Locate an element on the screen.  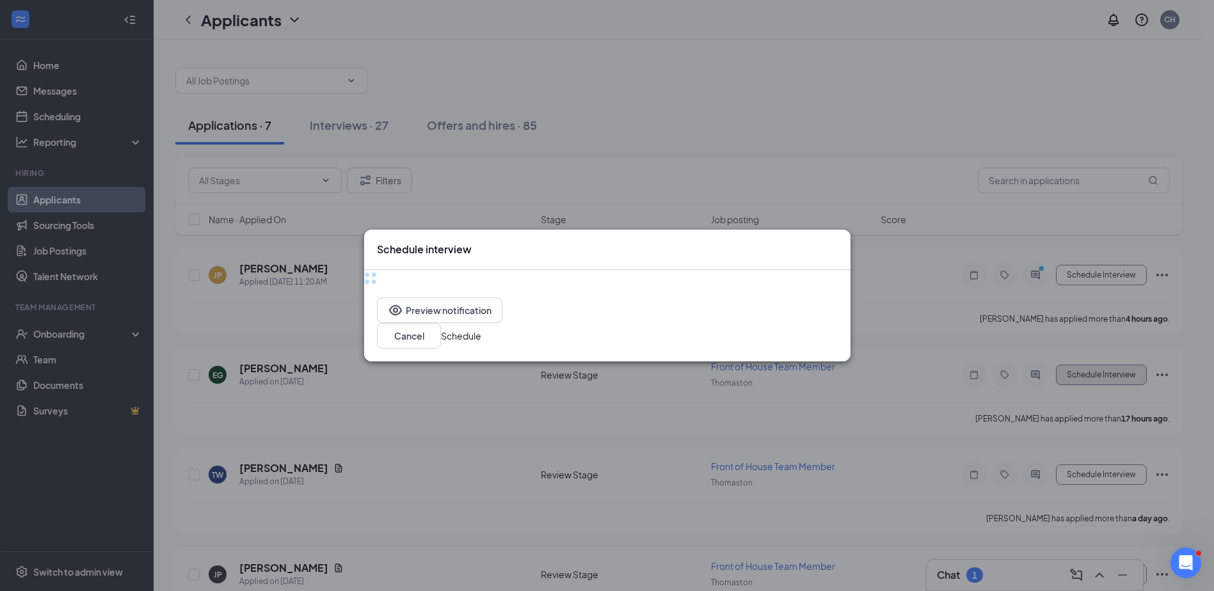
svg: Eye is located at coordinates (395, 310).